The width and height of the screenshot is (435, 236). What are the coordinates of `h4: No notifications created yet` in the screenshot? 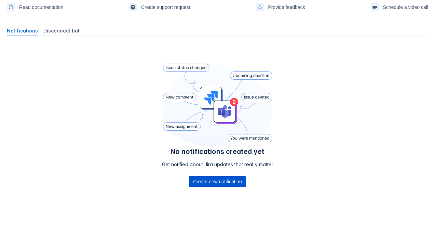 It's located at (217, 151).